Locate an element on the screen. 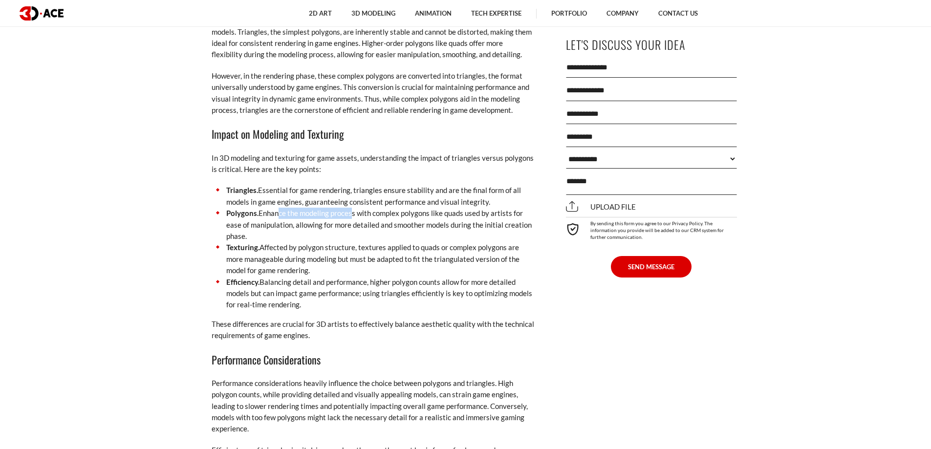 This screenshot has width=931, height=449. li: Balancing detail and performance, higher polygon counts allow for more detailed models but can im... is located at coordinates (373, 294).